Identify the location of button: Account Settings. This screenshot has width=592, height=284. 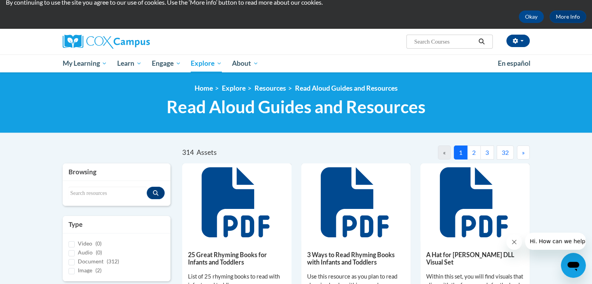
(518, 41).